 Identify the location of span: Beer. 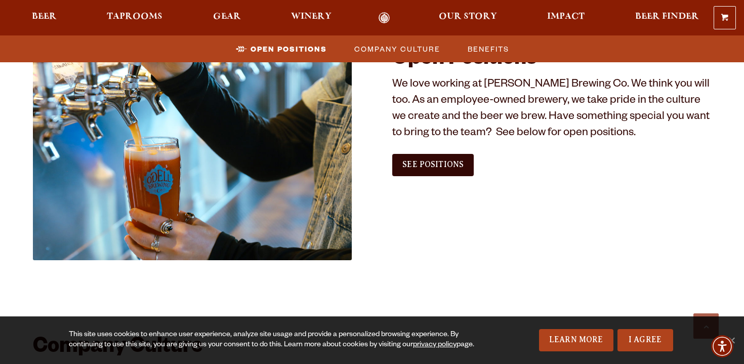
(44, 17).